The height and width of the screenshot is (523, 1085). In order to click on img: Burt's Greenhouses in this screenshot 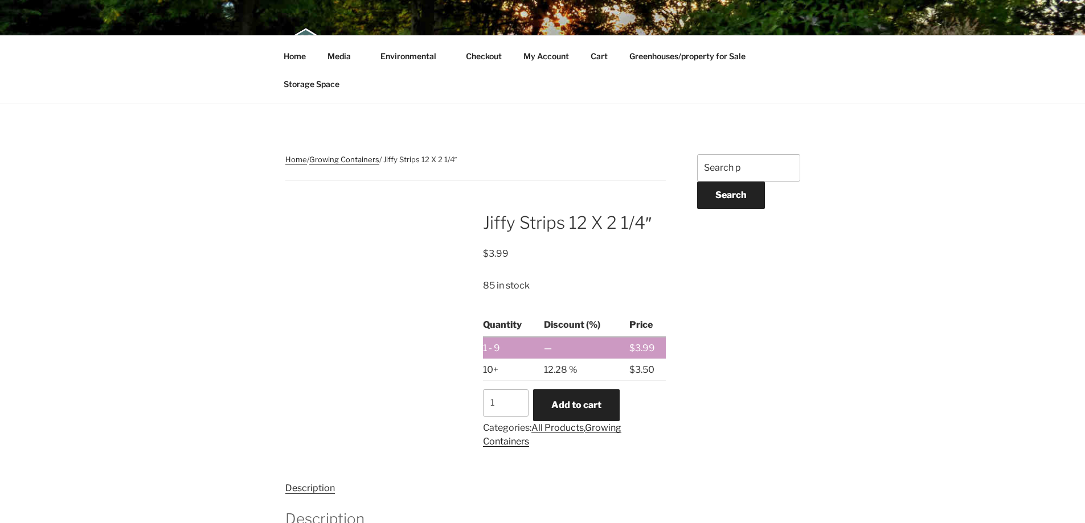, I will do `click(305, 50)`.